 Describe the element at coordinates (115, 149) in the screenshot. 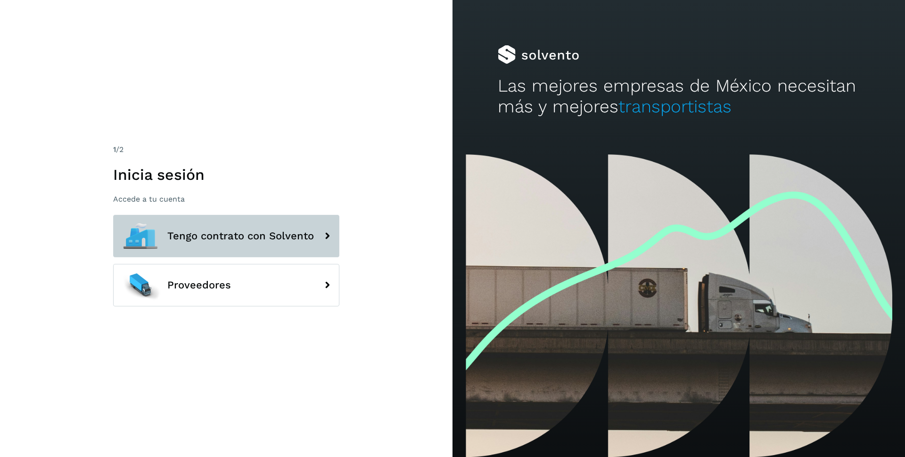

I see `span: 1` at that location.